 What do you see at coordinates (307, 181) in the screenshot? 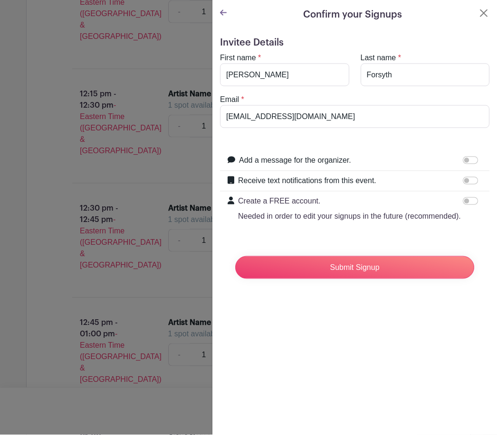
I see `label: Receive text notifications from this event.` at bounding box center [307, 181].